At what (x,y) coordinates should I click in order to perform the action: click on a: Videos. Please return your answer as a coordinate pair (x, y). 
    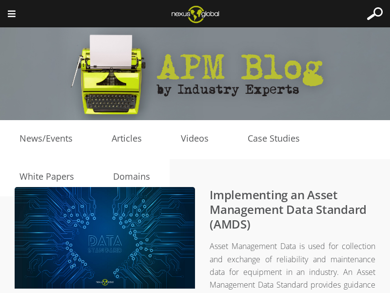
    Looking at the image, I should click on (195, 139).